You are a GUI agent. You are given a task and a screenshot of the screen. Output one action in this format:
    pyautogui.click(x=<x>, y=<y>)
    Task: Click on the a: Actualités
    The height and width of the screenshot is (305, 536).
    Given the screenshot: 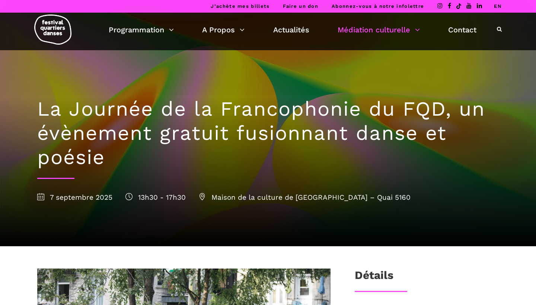 What is the action you would take?
    pyautogui.click(x=291, y=30)
    